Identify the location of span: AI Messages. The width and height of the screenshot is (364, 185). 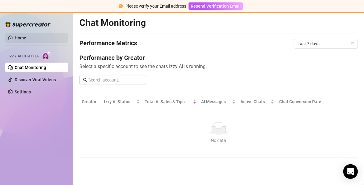
(216, 102).